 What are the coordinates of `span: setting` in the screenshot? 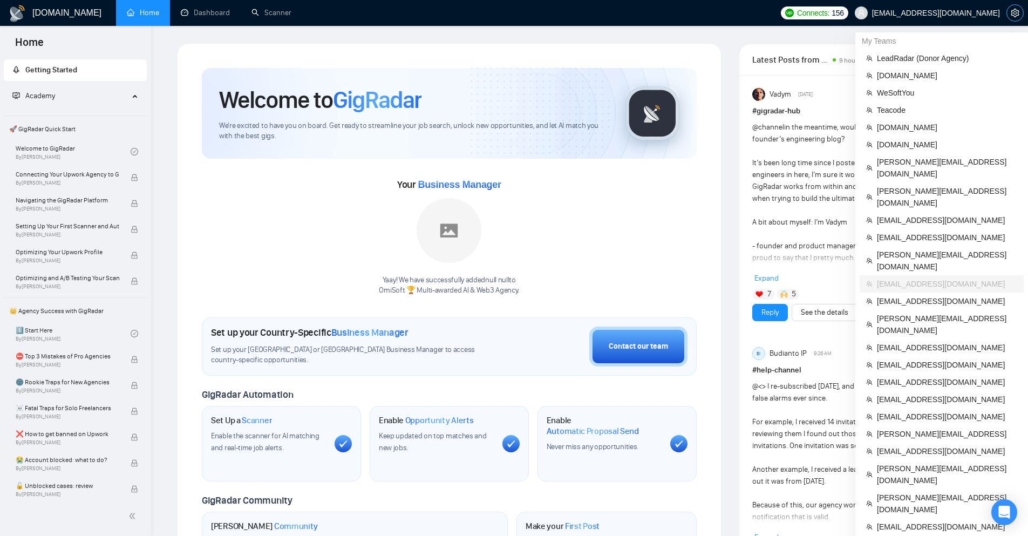 It's located at (1015, 13).